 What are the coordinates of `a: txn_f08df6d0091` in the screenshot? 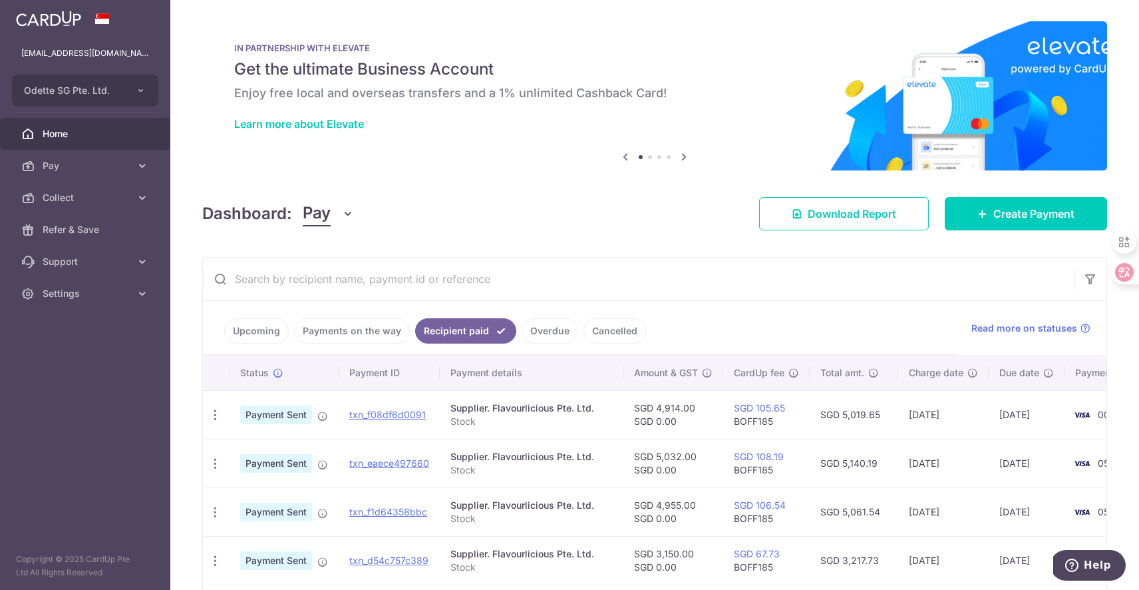 It's located at (387, 414).